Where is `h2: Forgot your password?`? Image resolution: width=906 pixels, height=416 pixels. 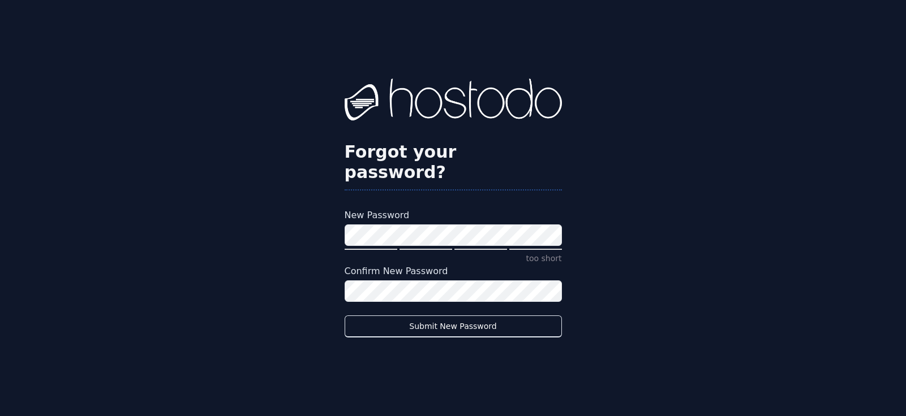 h2: Forgot your password? is located at coordinates (453, 162).